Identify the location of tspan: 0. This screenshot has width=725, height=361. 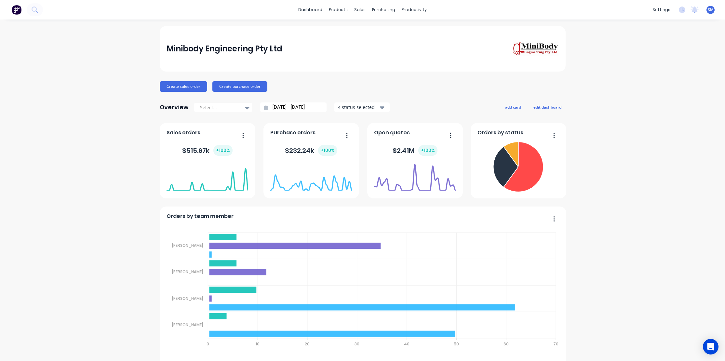
(208, 344).